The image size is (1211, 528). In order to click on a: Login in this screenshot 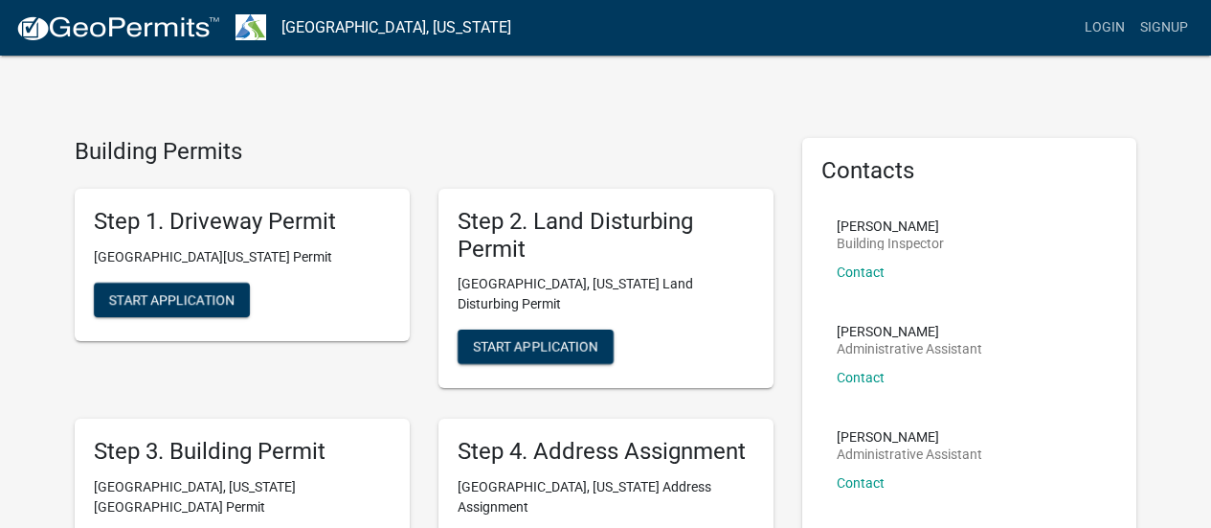, I will do `click(1105, 28)`.